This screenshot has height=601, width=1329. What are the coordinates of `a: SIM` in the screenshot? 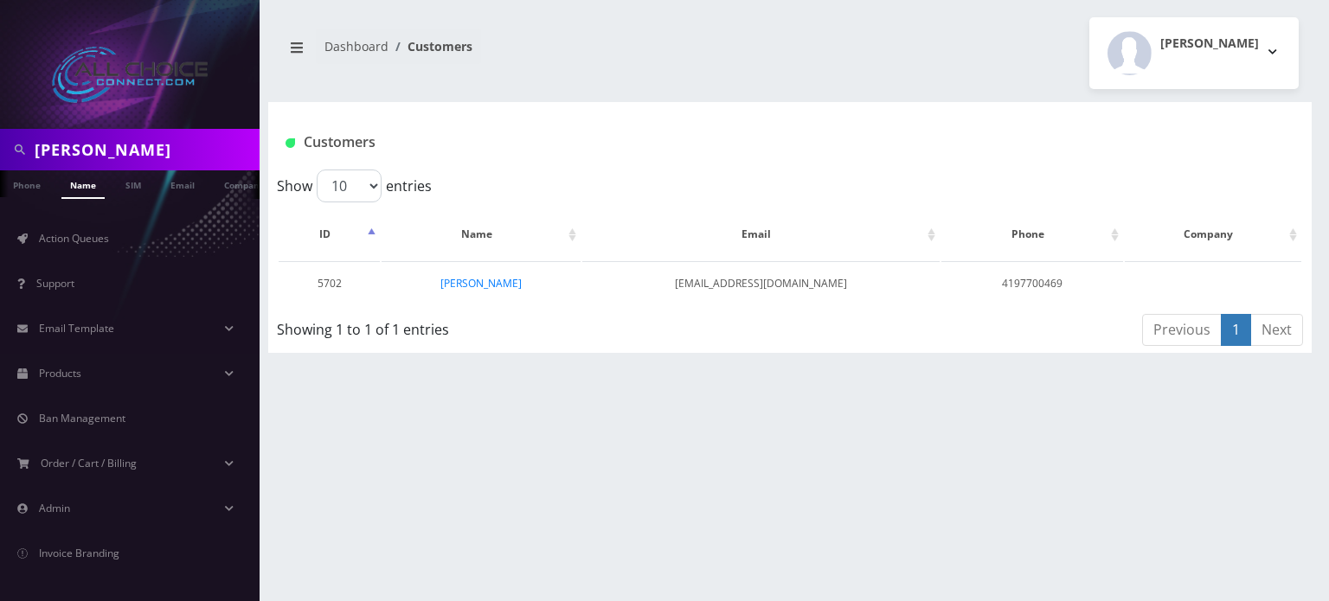 It's located at (133, 183).